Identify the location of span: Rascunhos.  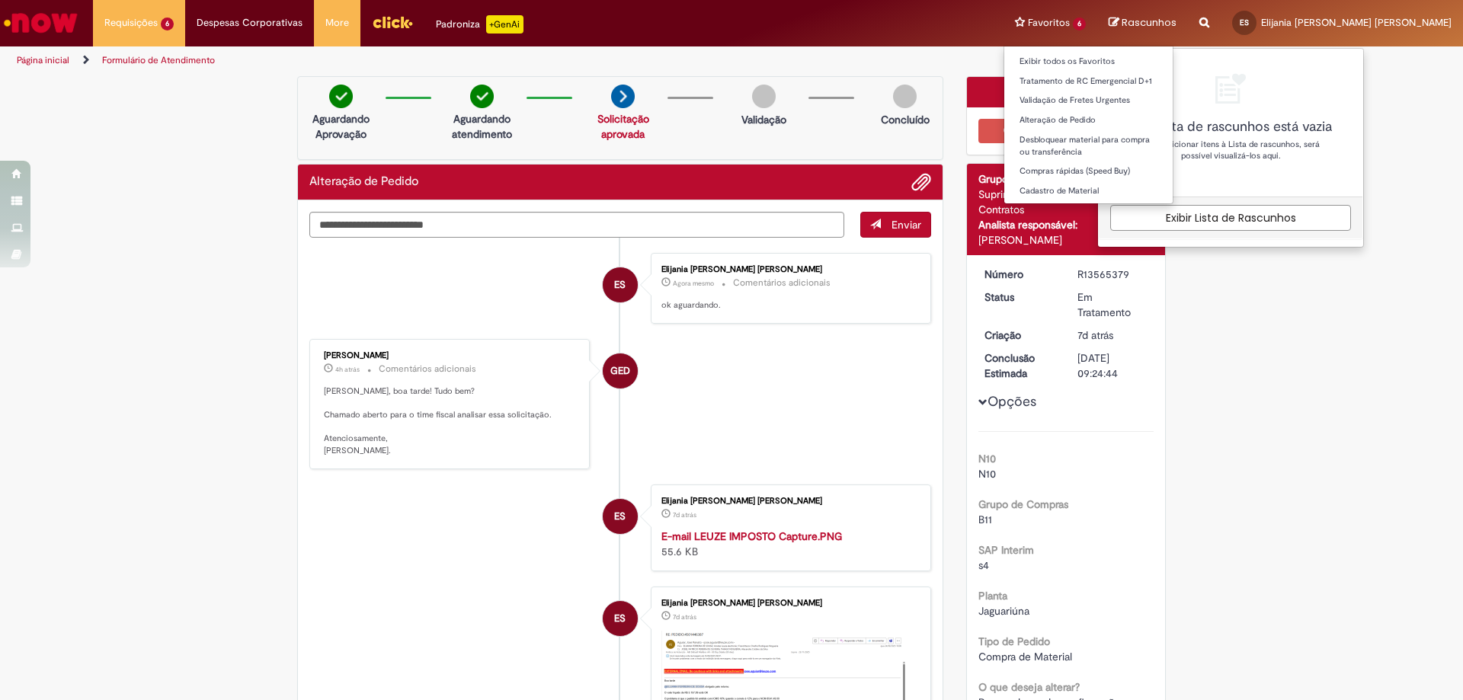
(1149, 22).